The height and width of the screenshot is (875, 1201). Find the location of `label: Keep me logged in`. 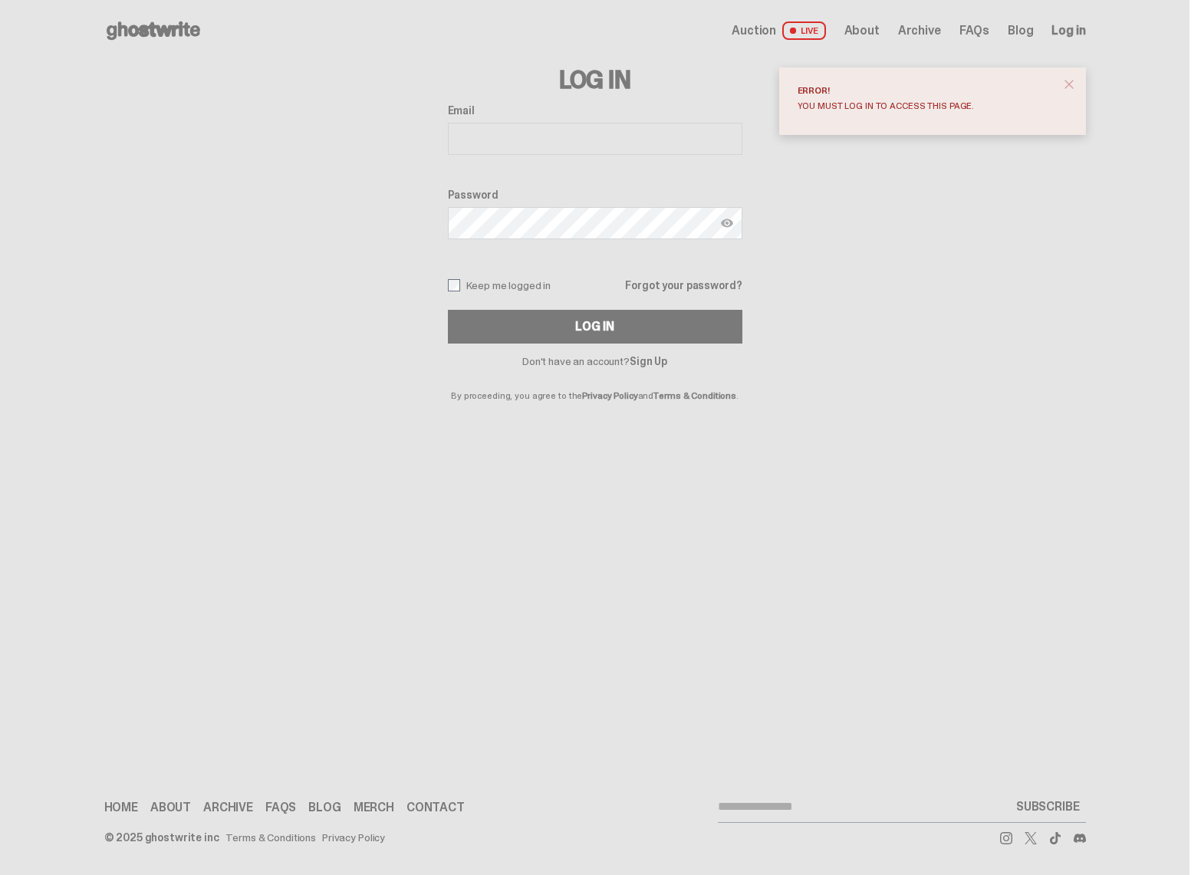

label: Keep me logged in is located at coordinates (499, 285).